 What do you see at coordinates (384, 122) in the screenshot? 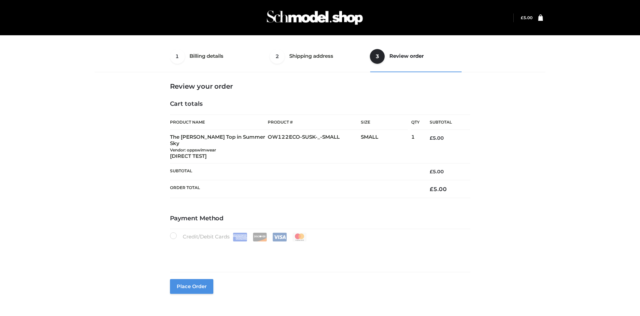
I see `th: Size` at bounding box center [384, 122].